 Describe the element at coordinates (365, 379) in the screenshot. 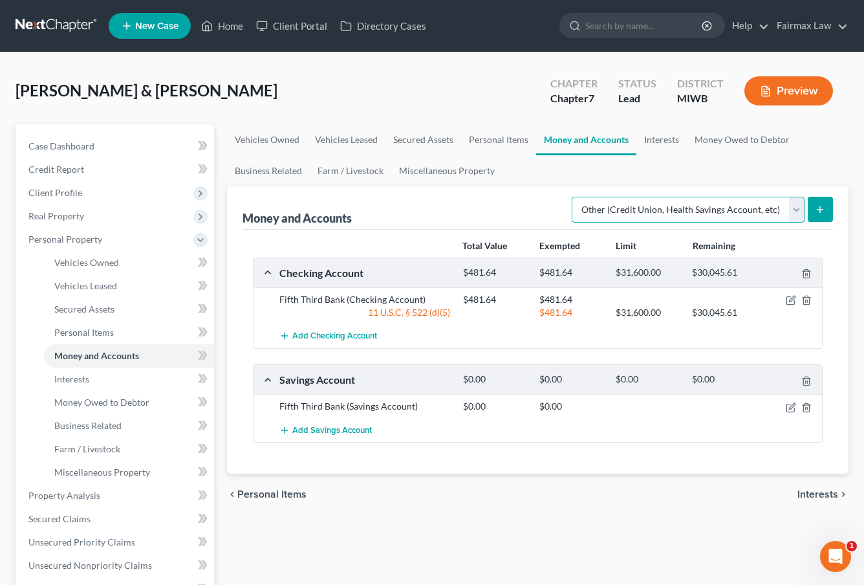

I see `div: Savings Account` at that location.